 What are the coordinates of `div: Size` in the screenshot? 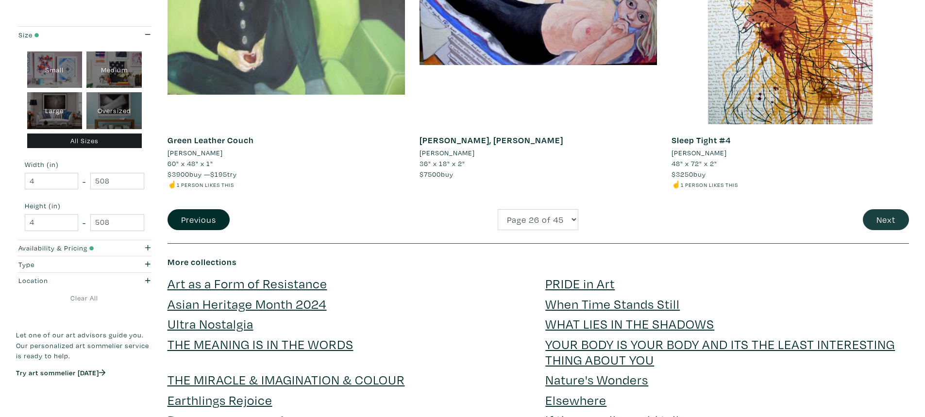 It's located at (66, 35).